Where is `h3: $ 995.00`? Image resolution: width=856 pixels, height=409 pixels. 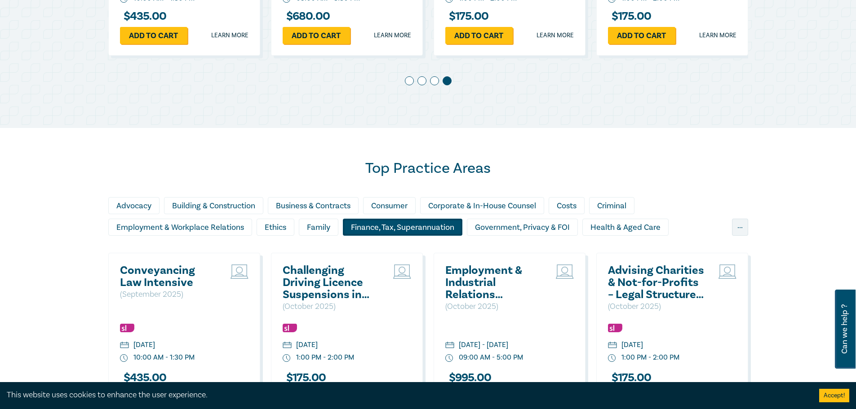 h3: $ 995.00 is located at coordinates (468, 378).